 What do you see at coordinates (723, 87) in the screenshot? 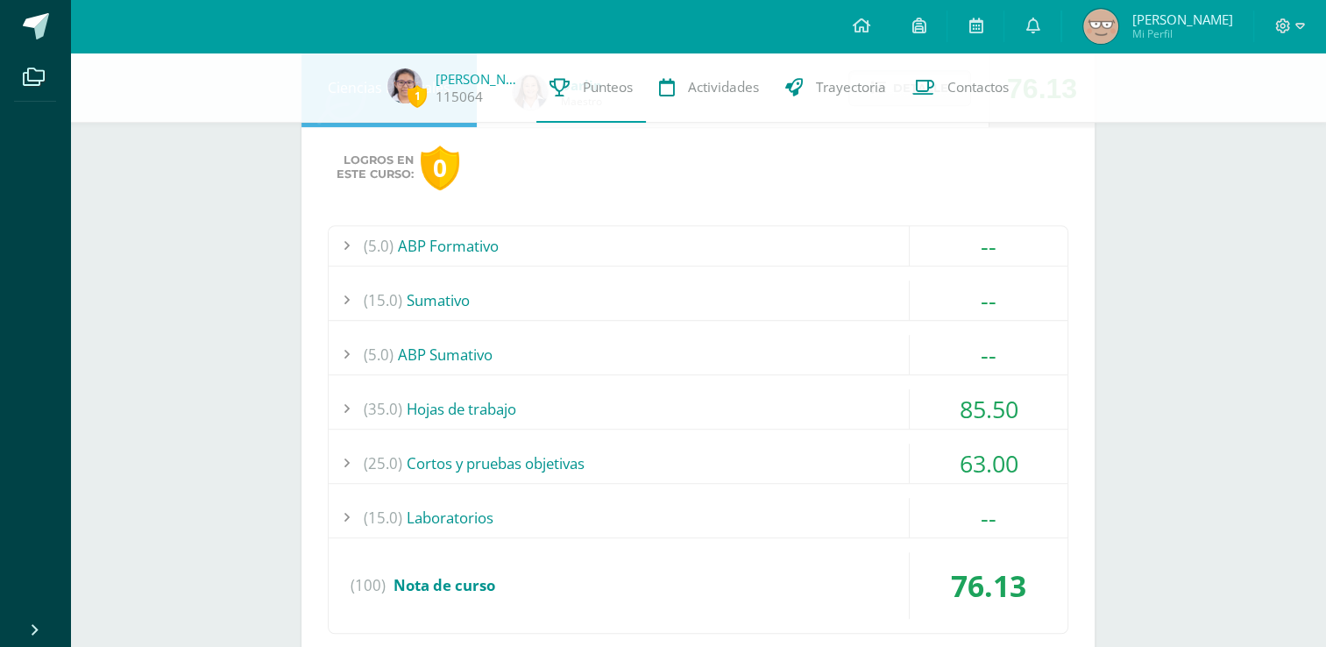
I see `span: Actividades` at bounding box center [723, 87].